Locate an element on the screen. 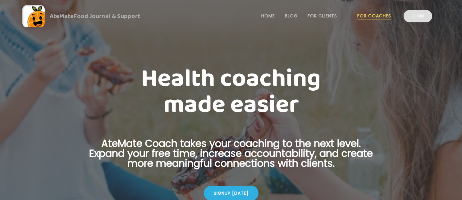 Image resolution: width=462 pixels, height=200 pixels. span: Food Journal & Support is located at coordinates (107, 16).